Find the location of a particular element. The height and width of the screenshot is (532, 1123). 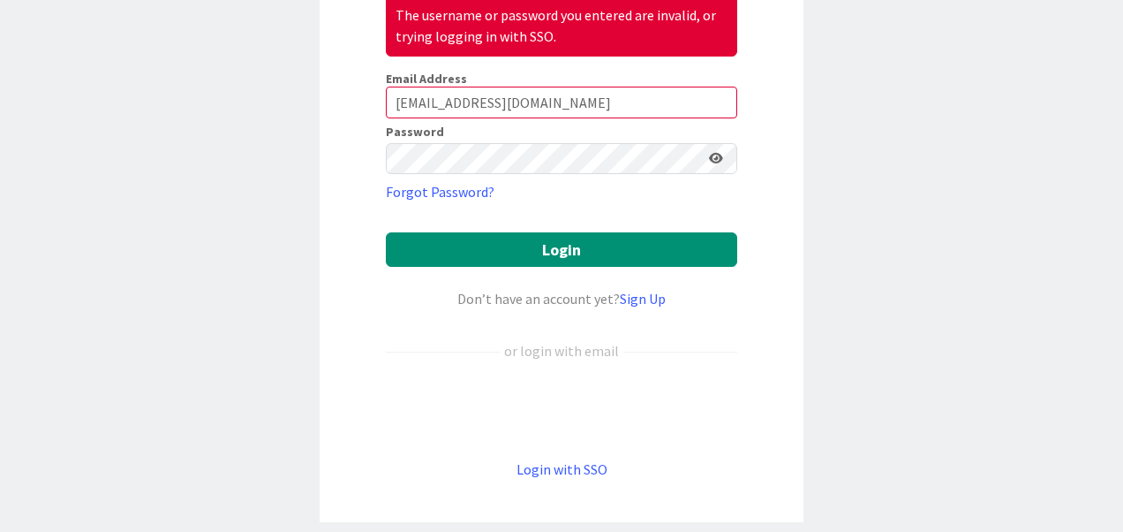

label: Email Address is located at coordinates (427, 79).